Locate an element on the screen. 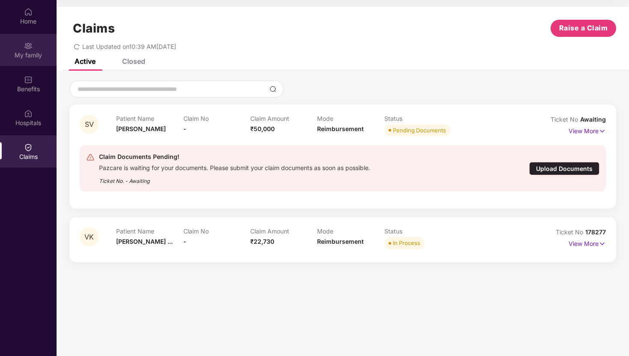 The image size is (629, 356). div: Pending Documents is located at coordinates (420, 130).